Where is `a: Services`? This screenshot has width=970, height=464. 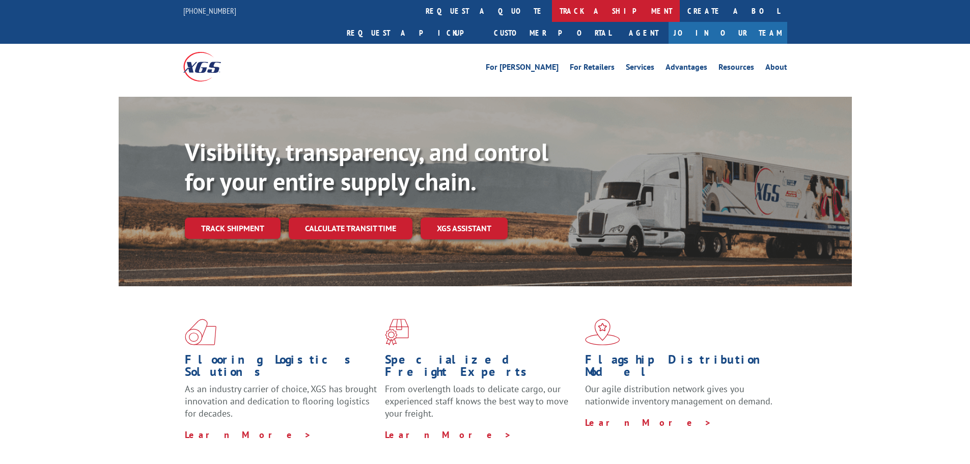 a: Services is located at coordinates (640, 69).